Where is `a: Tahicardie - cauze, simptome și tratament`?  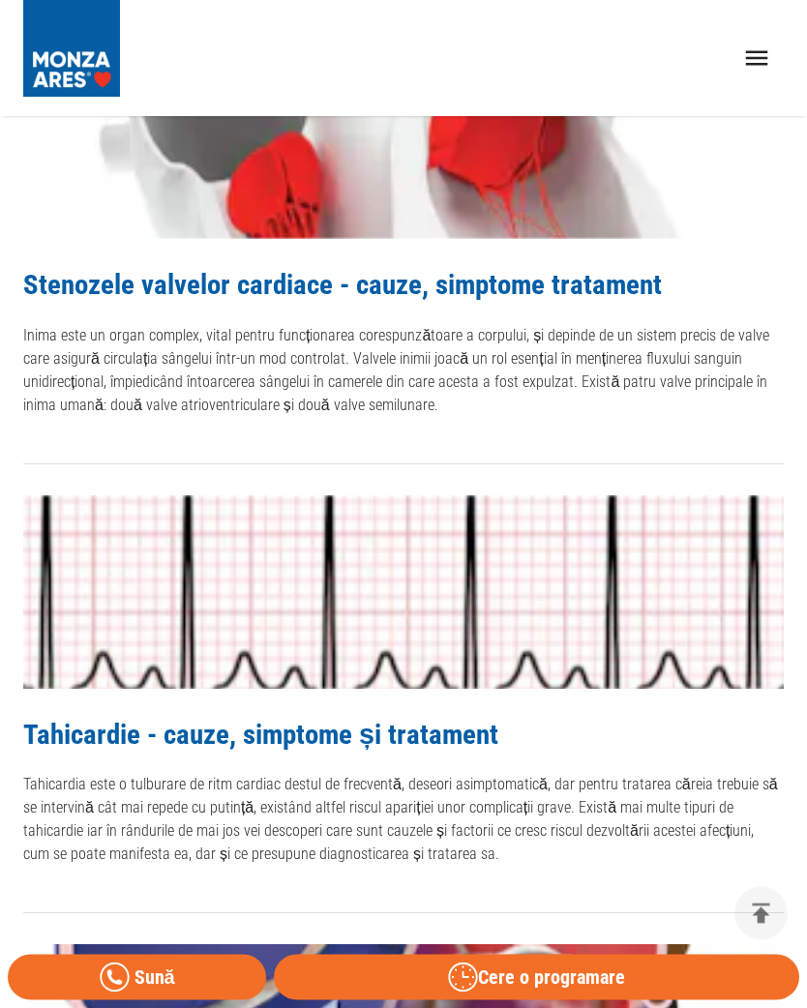
a: Tahicardie - cauze, simptome și tratament is located at coordinates (260, 735).